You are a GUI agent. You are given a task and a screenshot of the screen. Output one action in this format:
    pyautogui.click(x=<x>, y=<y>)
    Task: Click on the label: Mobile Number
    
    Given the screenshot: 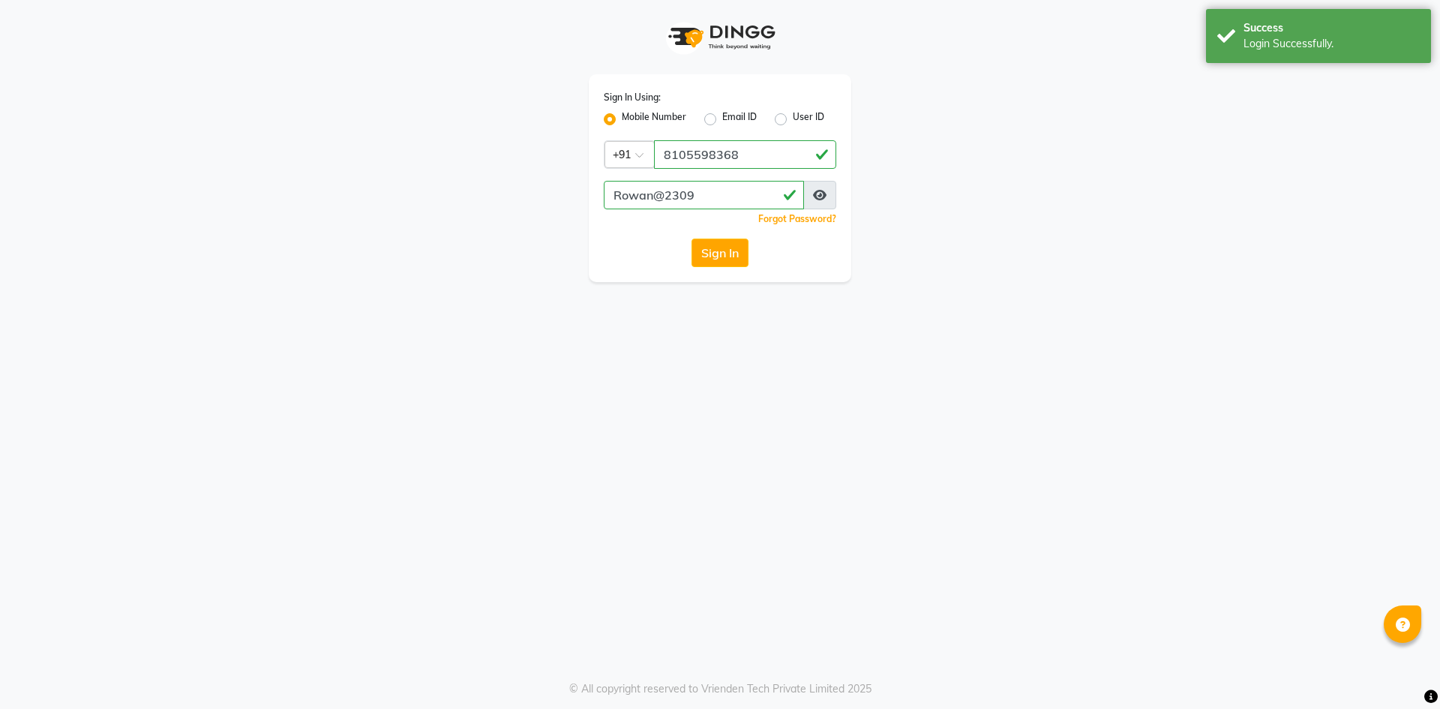 What is the action you would take?
    pyautogui.click(x=654, y=119)
    